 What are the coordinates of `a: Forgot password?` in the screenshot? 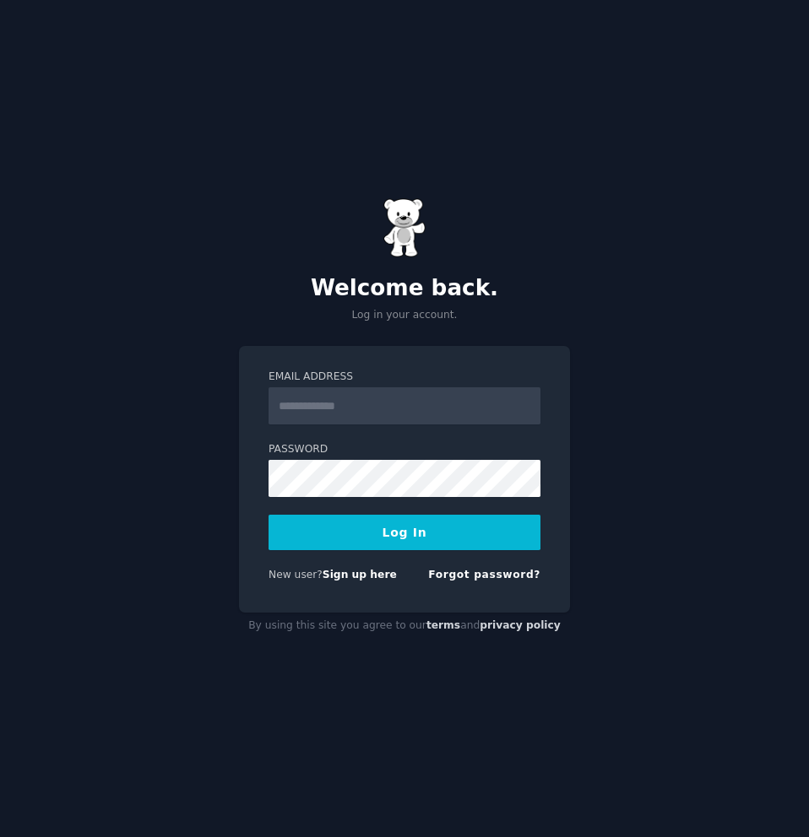 It's located at (484, 575).